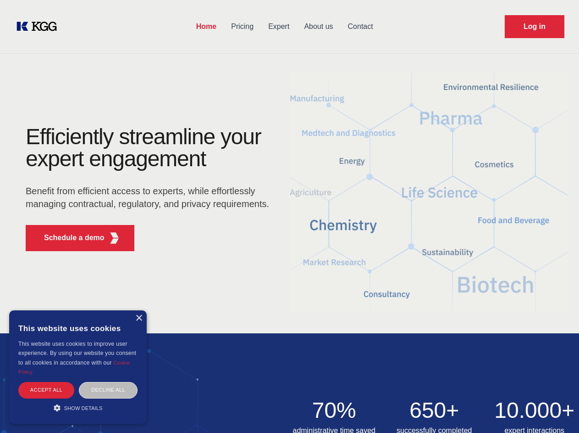 The width and height of the screenshot is (579, 433). What do you see at coordinates (139, 318) in the screenshot?
I see `div: Close` at bounding box center [139, 318].